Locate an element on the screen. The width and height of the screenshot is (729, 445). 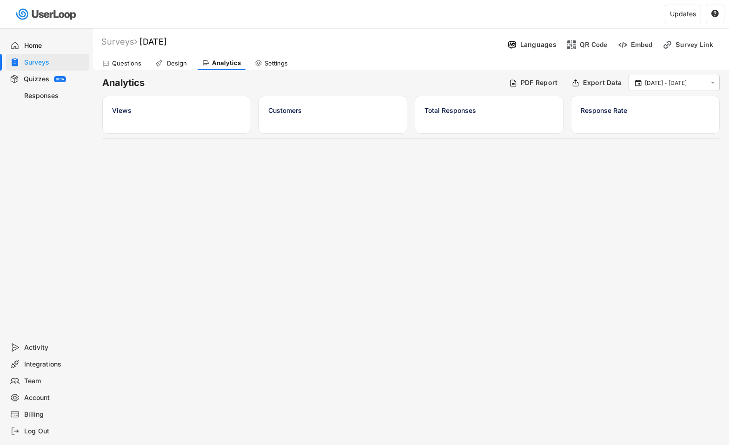
div: BETA is located at coordinates (60, 79).